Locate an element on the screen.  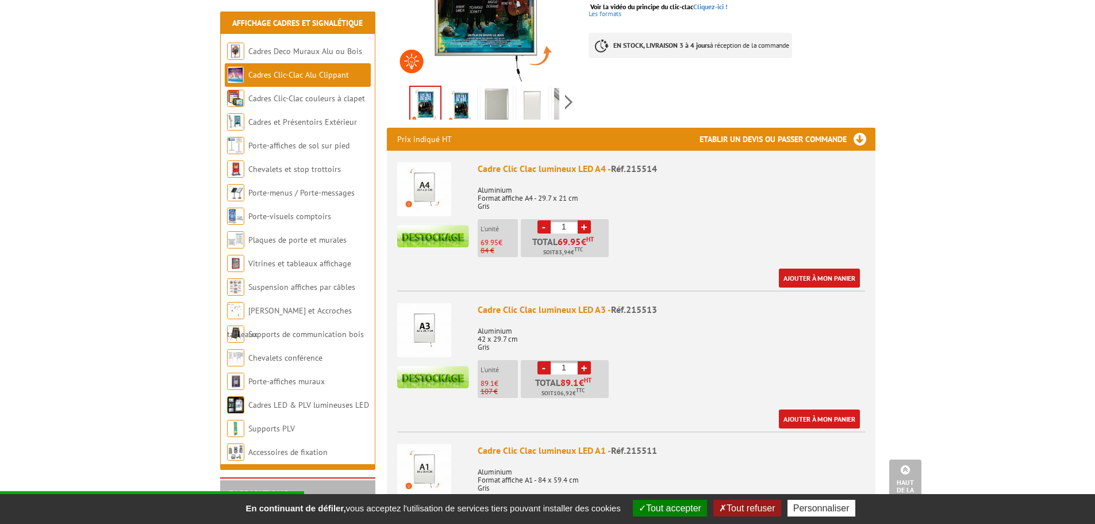
button: Personnaliser (fenêtre modale) is located at coordinates (821, 508).